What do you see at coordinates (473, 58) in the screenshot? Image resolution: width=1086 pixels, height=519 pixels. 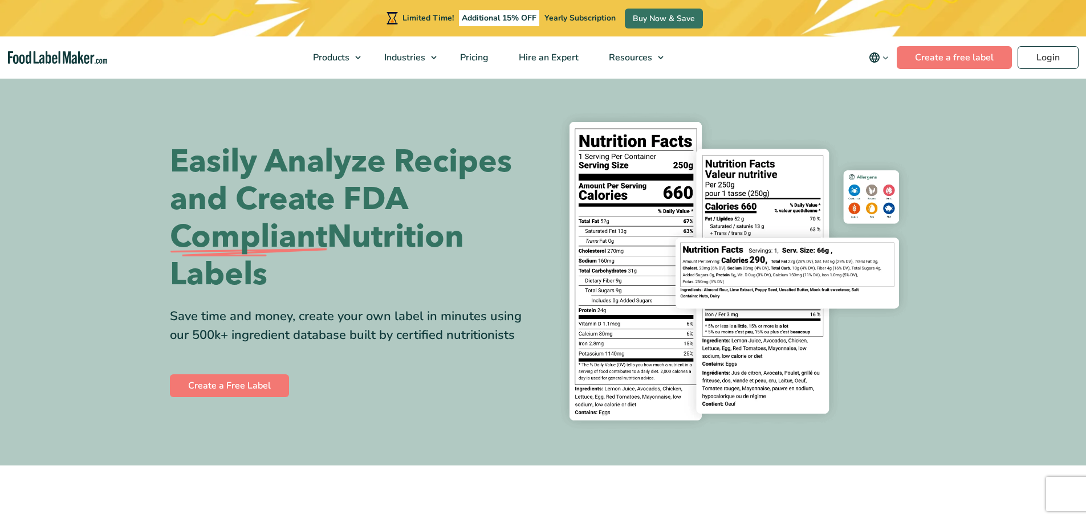 I see `span: Pricing` at bounding box center [473, 58].